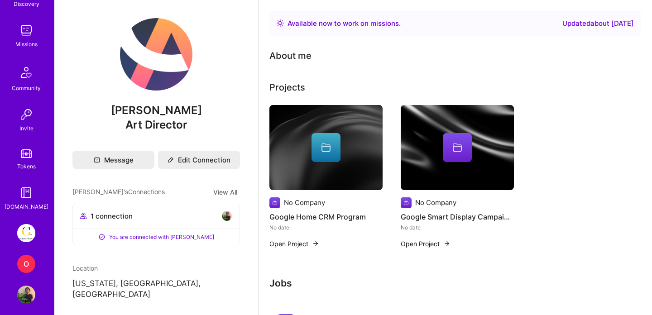 This screenshot has width=652, height=315. Describe the element at coordinates (83, 216) in the screenshot. I see `i: icon Collaborator` at that location.